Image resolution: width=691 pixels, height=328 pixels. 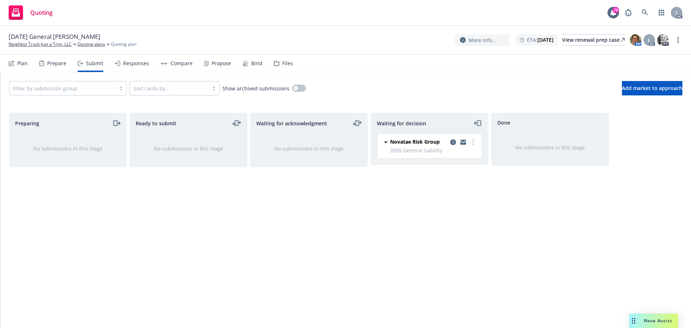 I want to click on span: Waiting for acknowledgment, so click(x=292, y=123).